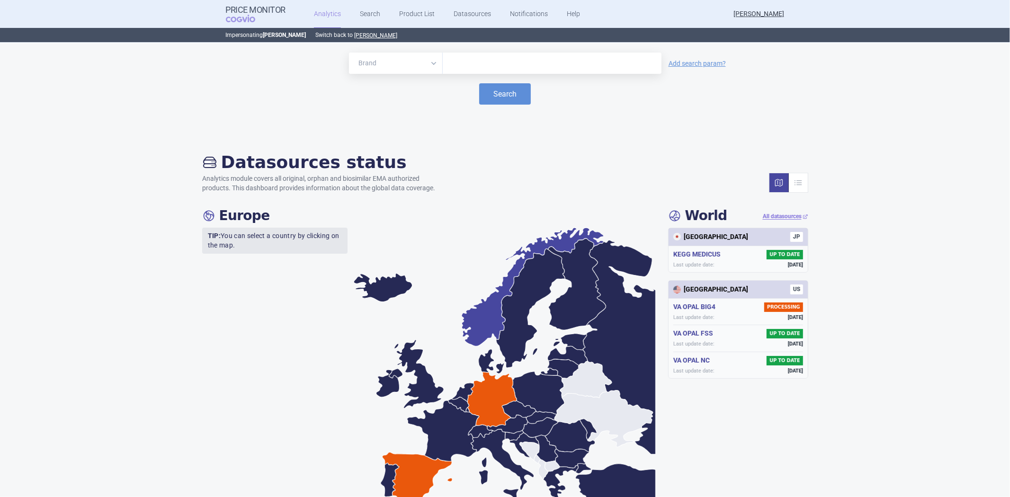  What do you see at coordinates (697, 216) in the screenshot?
I see `h4: World` at bounding box center [697, 216].